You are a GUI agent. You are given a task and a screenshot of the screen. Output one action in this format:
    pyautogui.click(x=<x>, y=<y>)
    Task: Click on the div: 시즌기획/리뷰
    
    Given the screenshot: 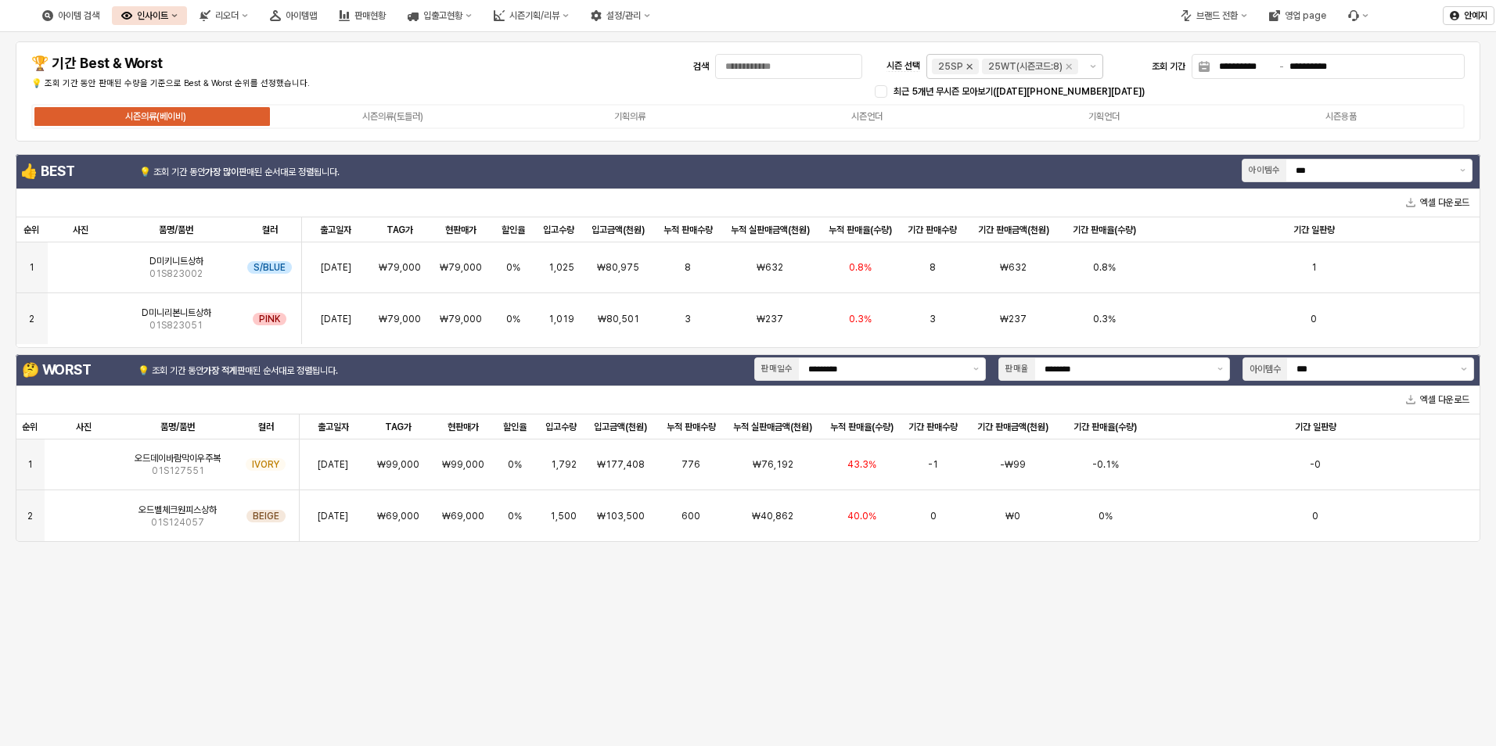 What is the action you would take?
    pyautogui.click(x=531, y=16)
    